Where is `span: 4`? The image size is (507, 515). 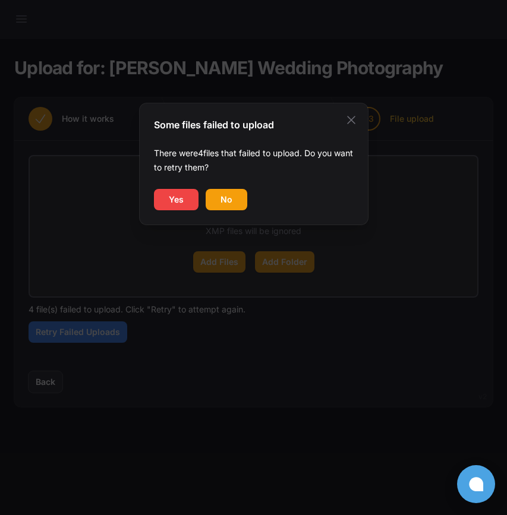
span: 4 is located at coordinates (200, 153).